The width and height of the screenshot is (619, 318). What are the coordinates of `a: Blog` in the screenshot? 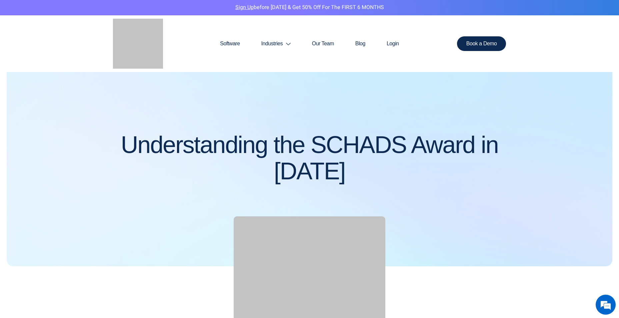 It's located at (361, 44).